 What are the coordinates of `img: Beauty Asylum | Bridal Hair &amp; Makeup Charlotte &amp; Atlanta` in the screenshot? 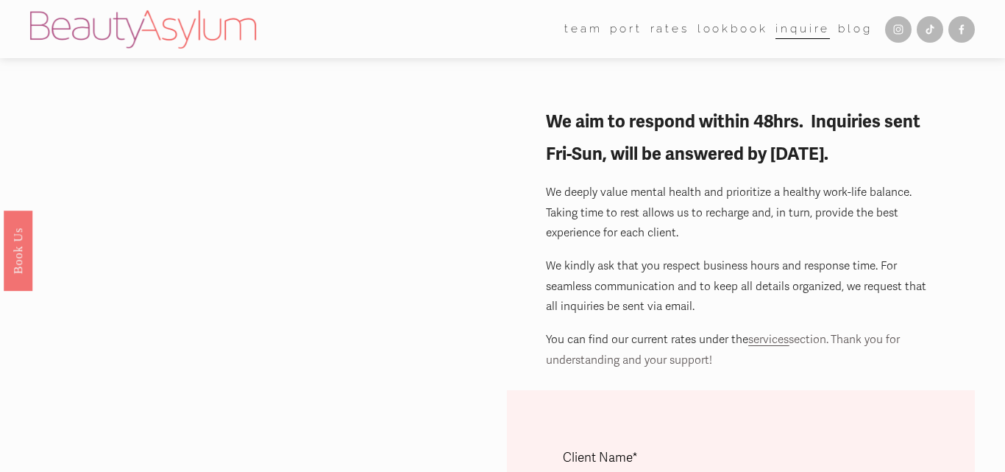 It's located at (143, 29).